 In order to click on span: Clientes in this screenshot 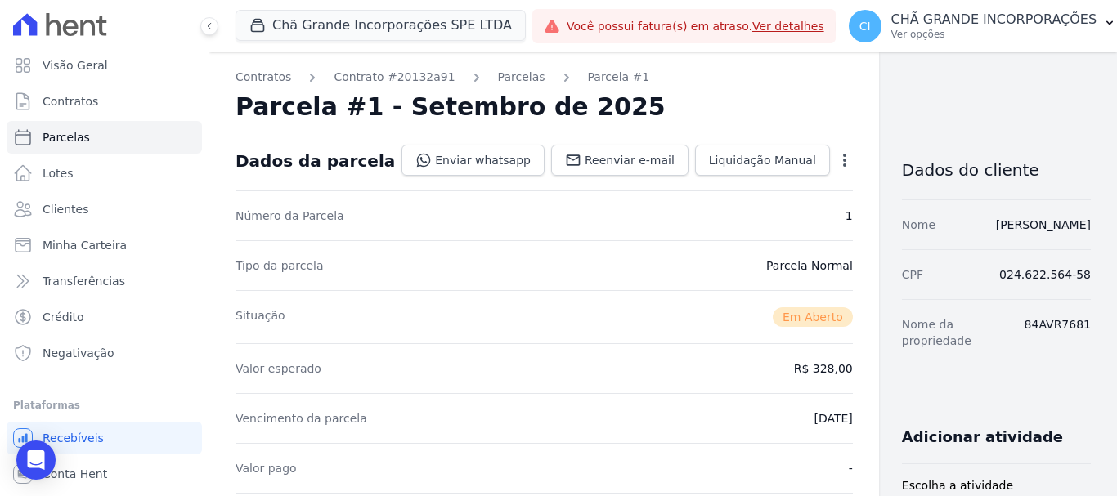, I will do `click(65, 209)`.